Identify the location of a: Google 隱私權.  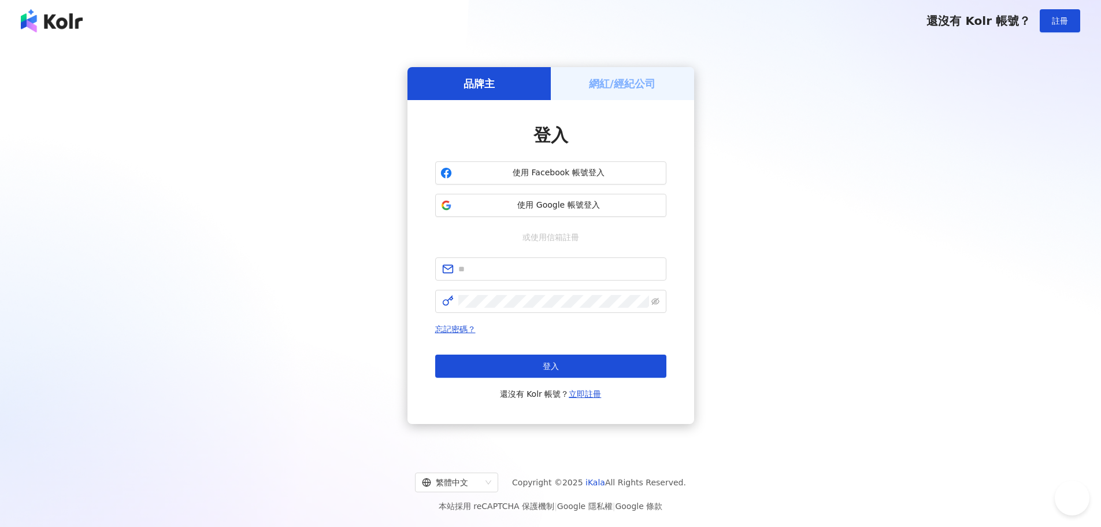
(585, 506).